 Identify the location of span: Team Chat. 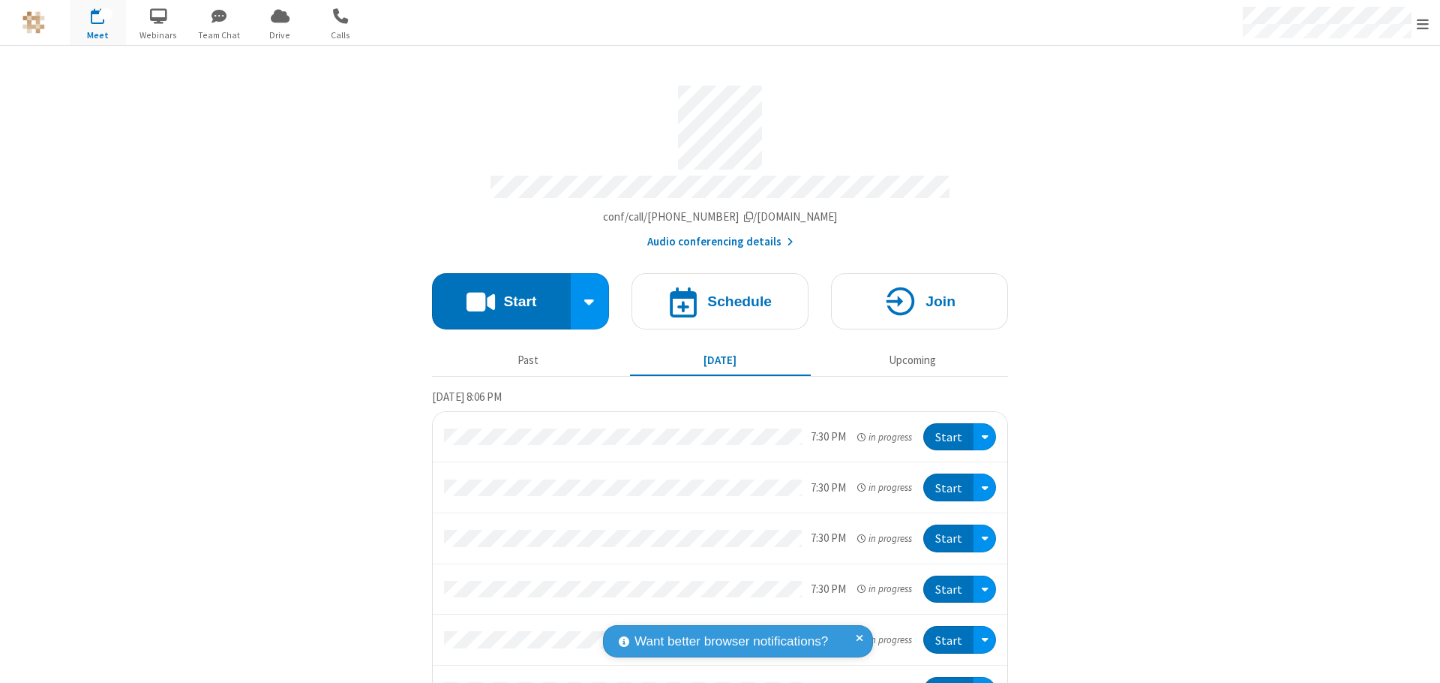
(219, 35).